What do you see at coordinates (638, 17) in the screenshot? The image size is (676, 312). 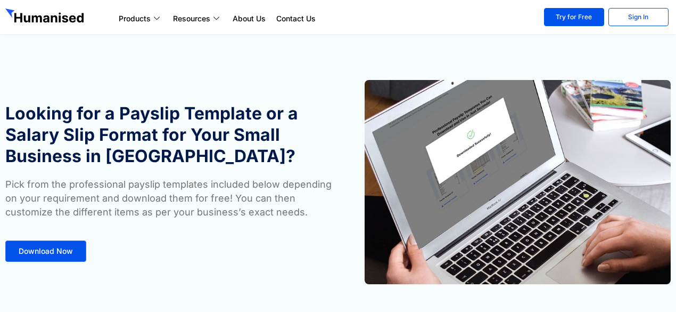 I see `a: Sign In` at bounding box center [638, 17].